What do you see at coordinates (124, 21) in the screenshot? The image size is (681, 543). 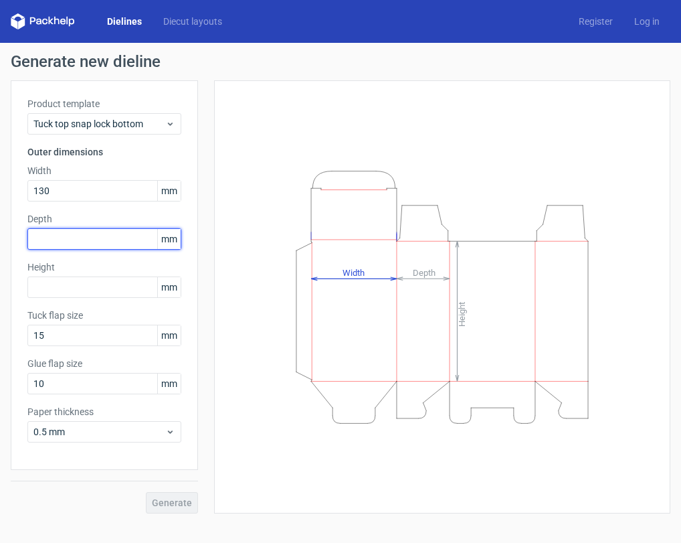 I see `a: Dielines` at bounding box center [124, 21].